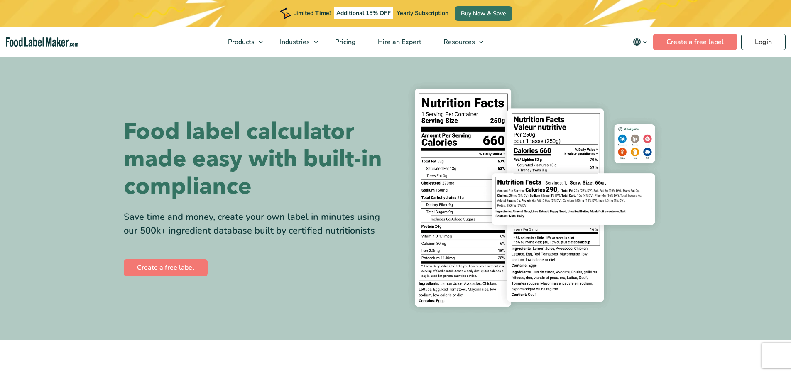  Describe the element at coordinates (242, 42) in the screenshot. I see `a: Products` at that location.